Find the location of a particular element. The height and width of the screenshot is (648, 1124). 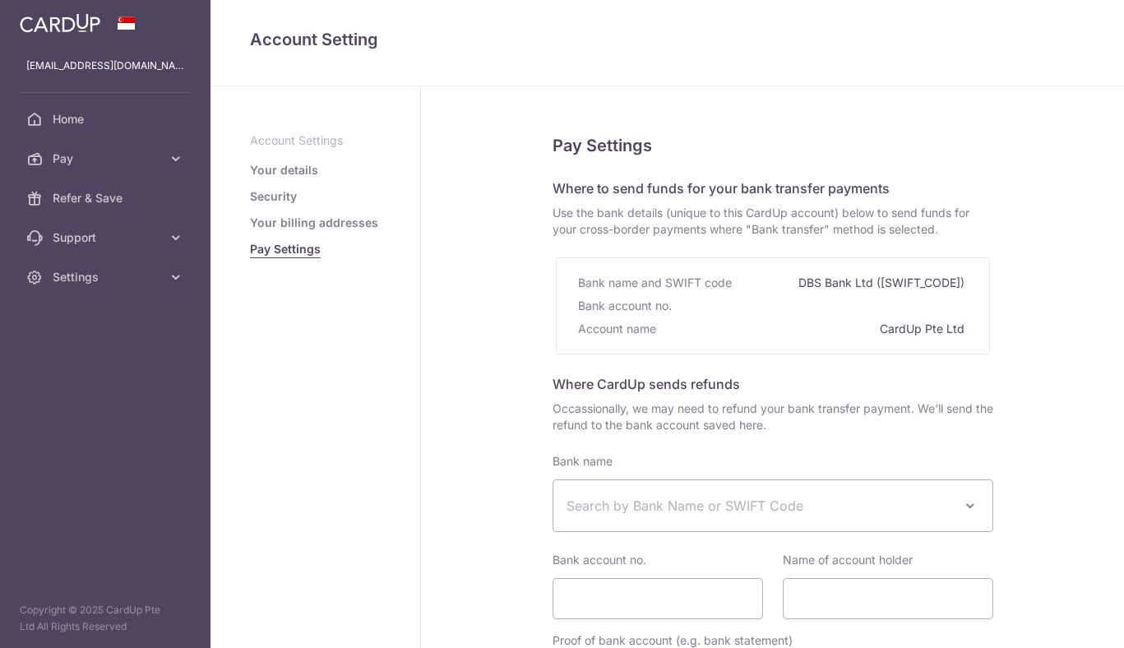

div: Account name is located at coordinates (618, 329).